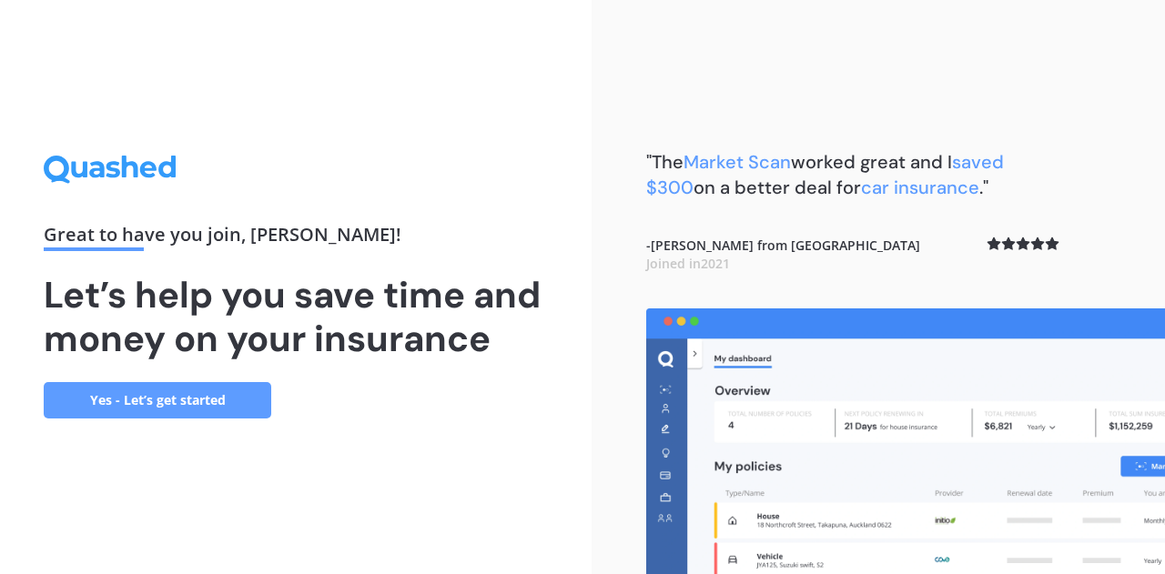 Image resolution: width=1165 pixels, height=574 pixels. What do you see at coordinates (688, 263) in the screenshot?
I see `span: Joined in 2021` at bounding box center [688, 263].